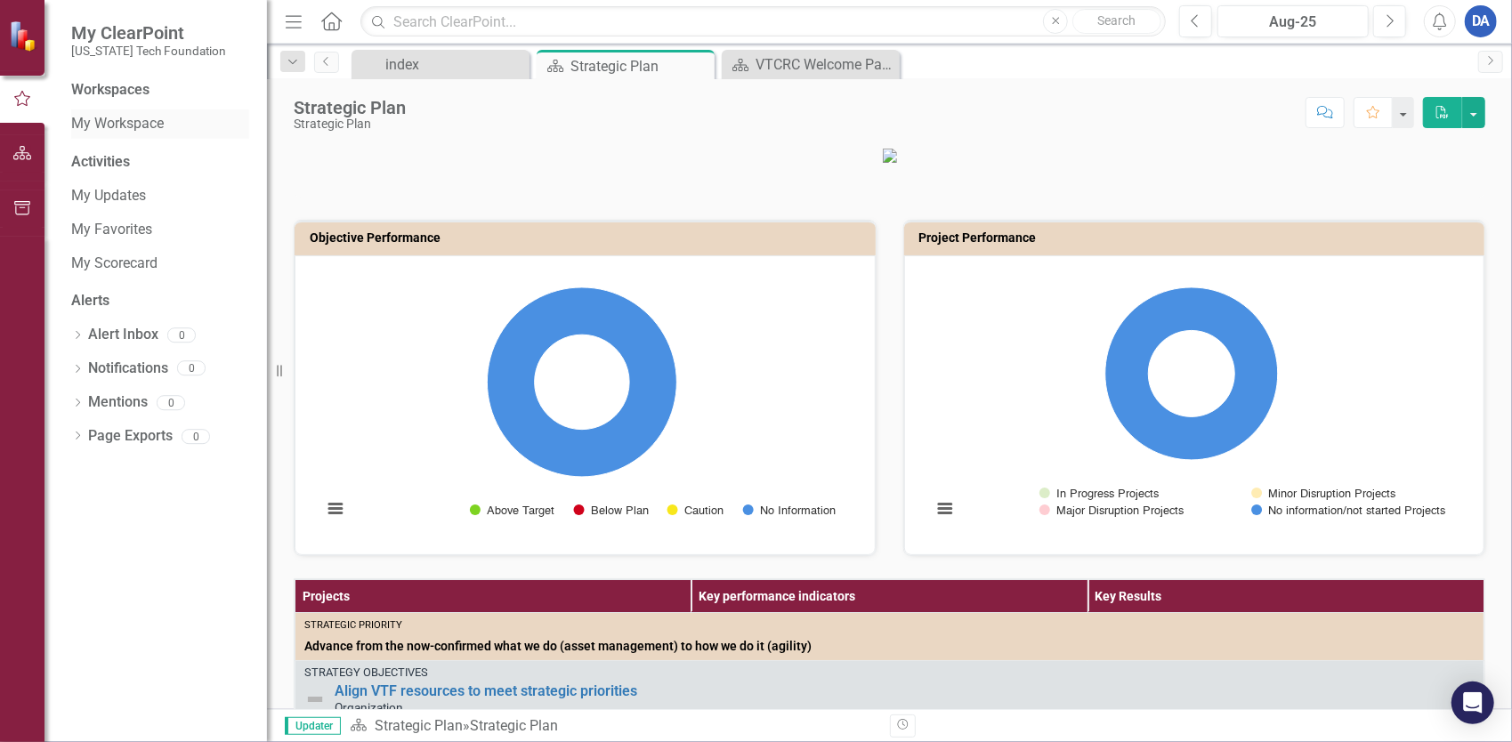 The height and width of the screenshot is (742, 1512). I want to click on div: DA, so click(1480, 21).